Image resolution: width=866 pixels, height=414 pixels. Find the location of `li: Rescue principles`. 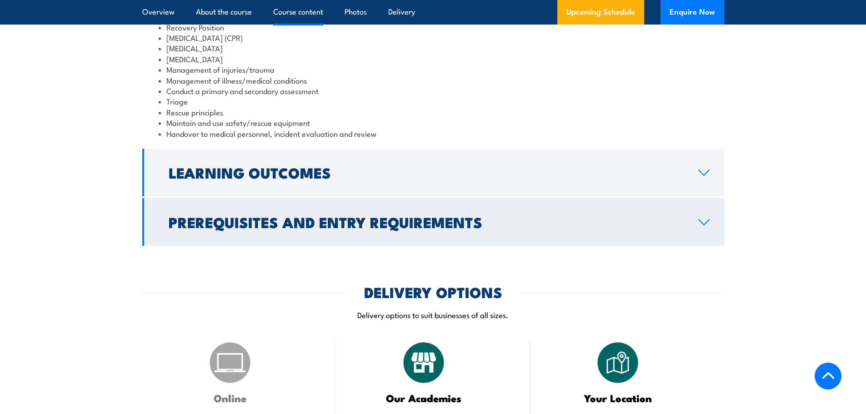

li: Rescue principles is located at coordinates (433, 112).